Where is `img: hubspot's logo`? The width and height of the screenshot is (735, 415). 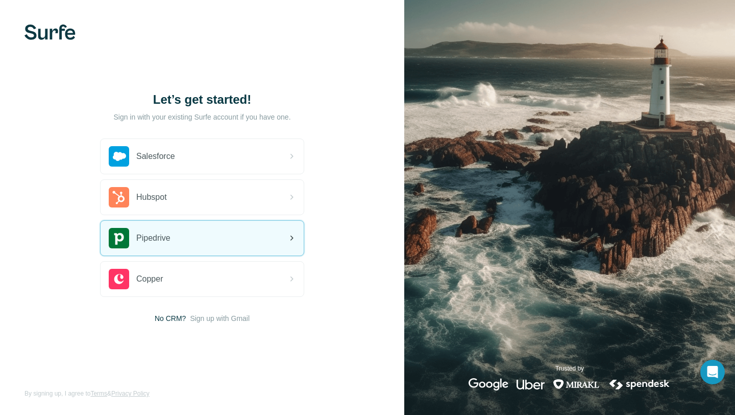
img: hubspot's logo is located at coordinates (119, 197).